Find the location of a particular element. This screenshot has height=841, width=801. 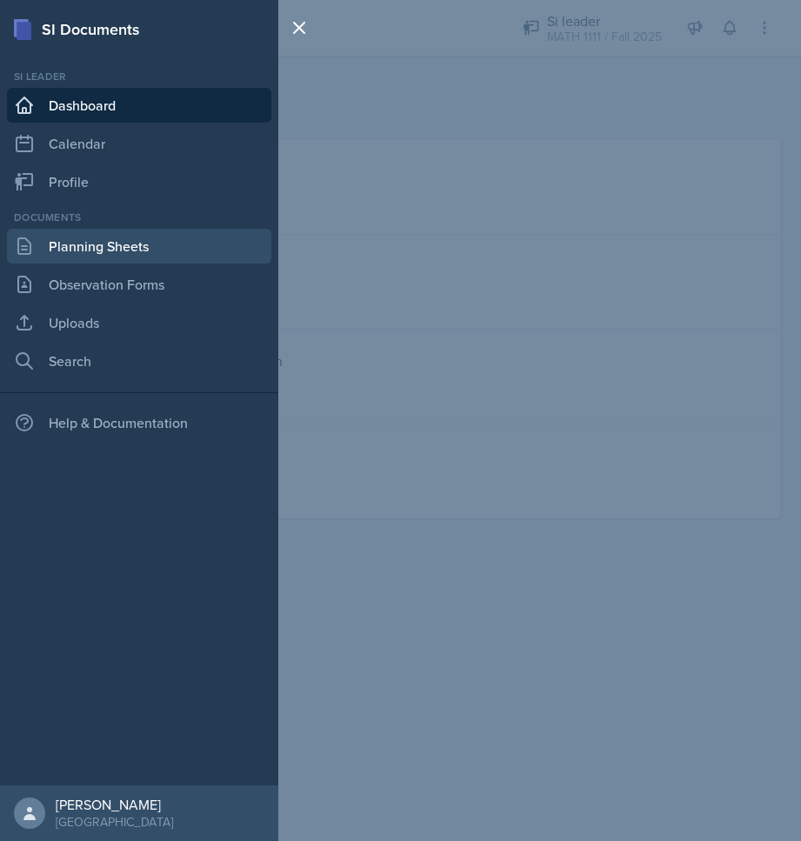

div: Documents is located at coordinates (139, 217).